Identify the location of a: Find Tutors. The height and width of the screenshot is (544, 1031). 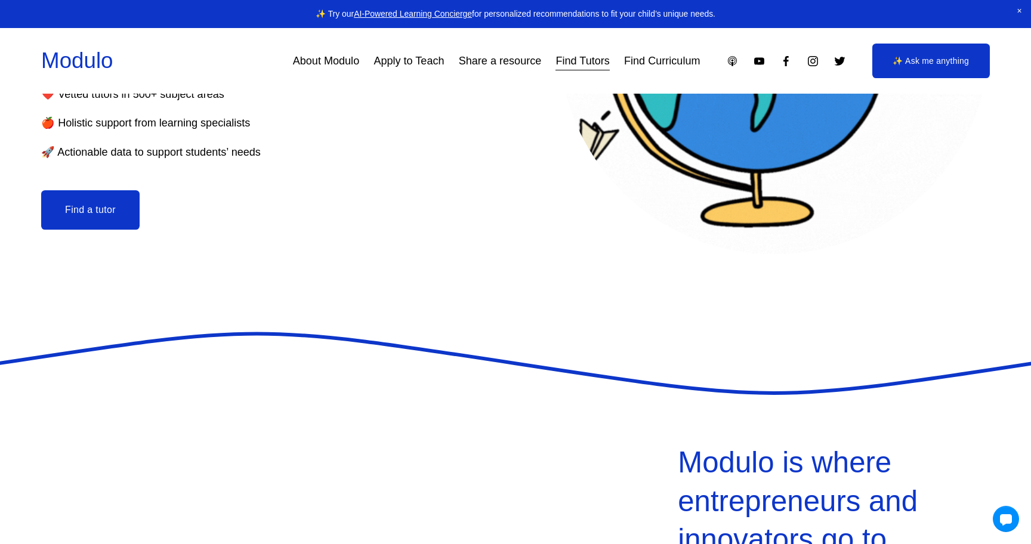
(582, 61).